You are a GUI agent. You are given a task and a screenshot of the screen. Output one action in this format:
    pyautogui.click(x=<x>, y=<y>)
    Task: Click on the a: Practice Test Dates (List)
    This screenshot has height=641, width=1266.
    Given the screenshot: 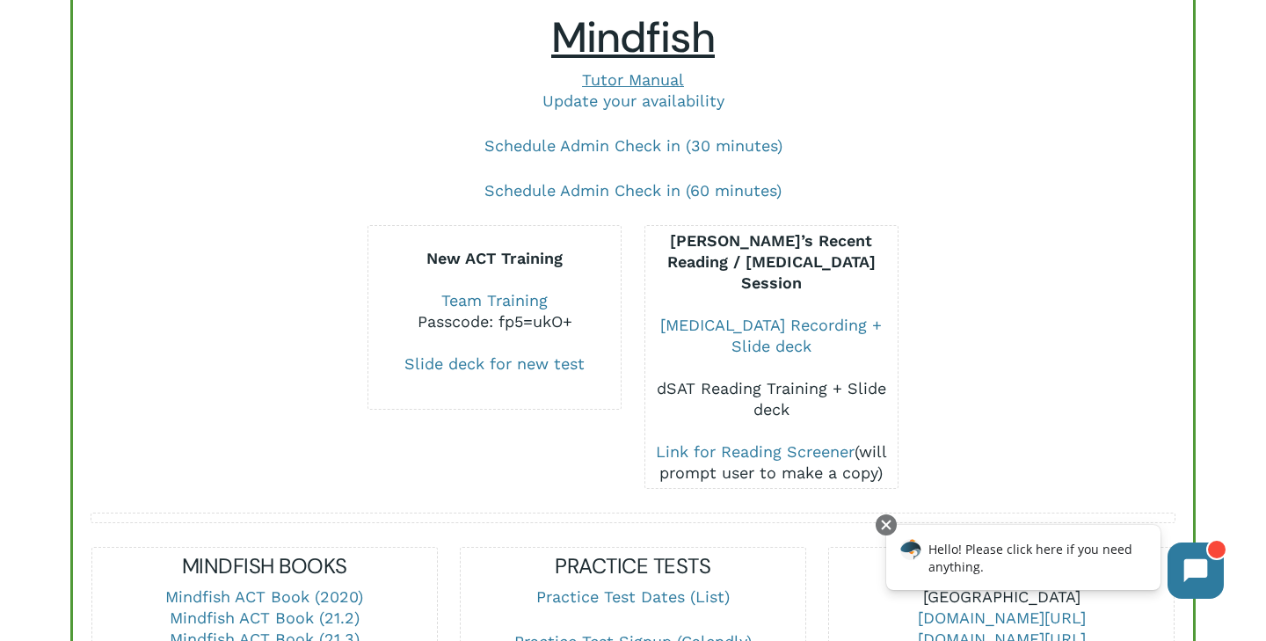 What is the action you would take?
    pyautogui.click(x=633, y=596)
    